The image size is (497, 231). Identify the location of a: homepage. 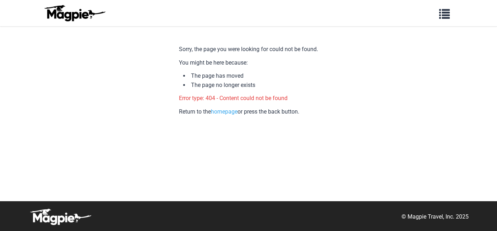
(224, 111).